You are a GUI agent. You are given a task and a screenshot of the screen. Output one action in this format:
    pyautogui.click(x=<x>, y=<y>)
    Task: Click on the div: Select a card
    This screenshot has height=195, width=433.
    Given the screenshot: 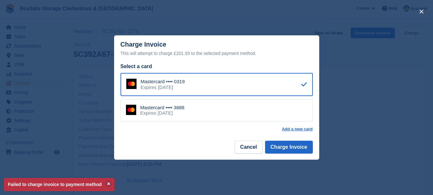 What is the action you would take?
    pyautogui.click(x=217, y=66)
    